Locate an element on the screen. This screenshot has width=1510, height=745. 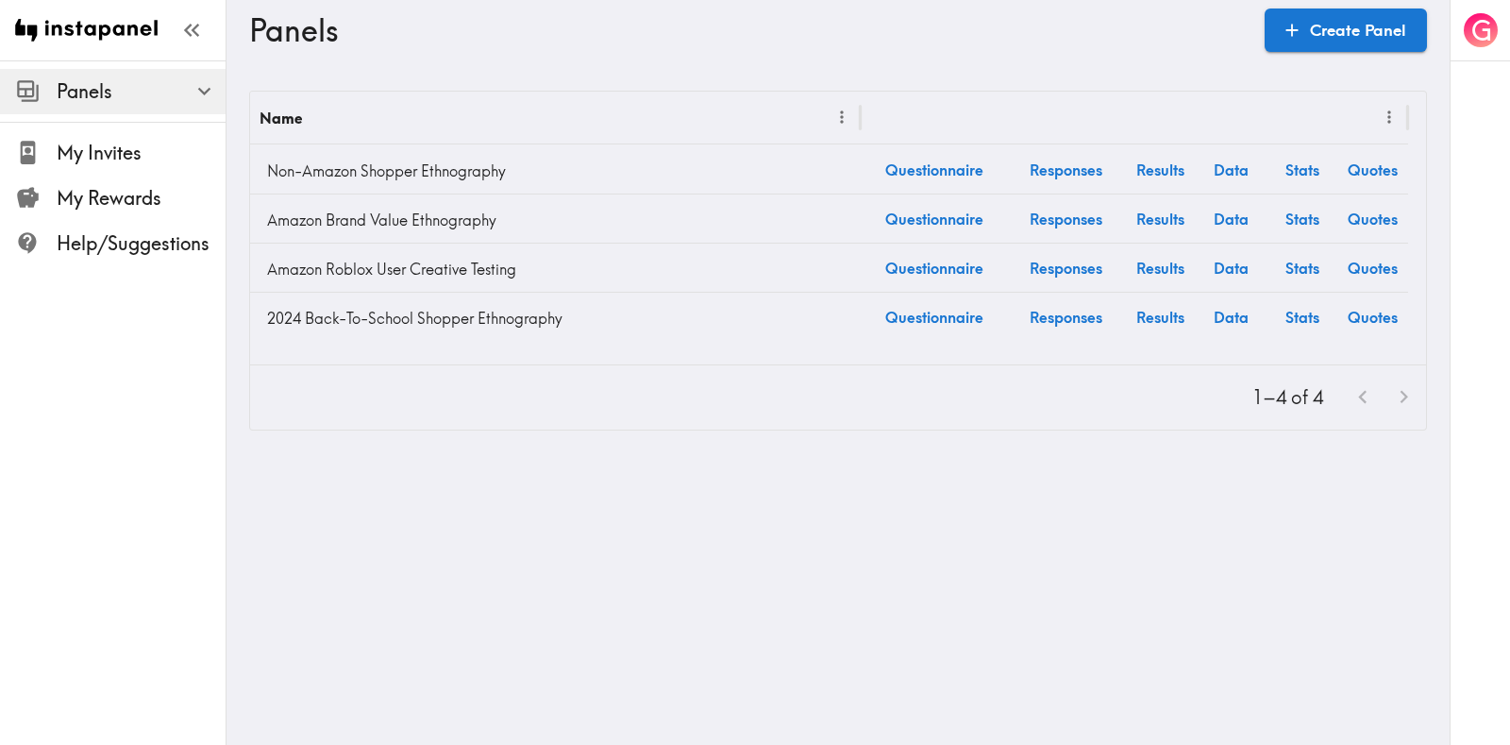
button: G is located at coordinates (1481, 30).